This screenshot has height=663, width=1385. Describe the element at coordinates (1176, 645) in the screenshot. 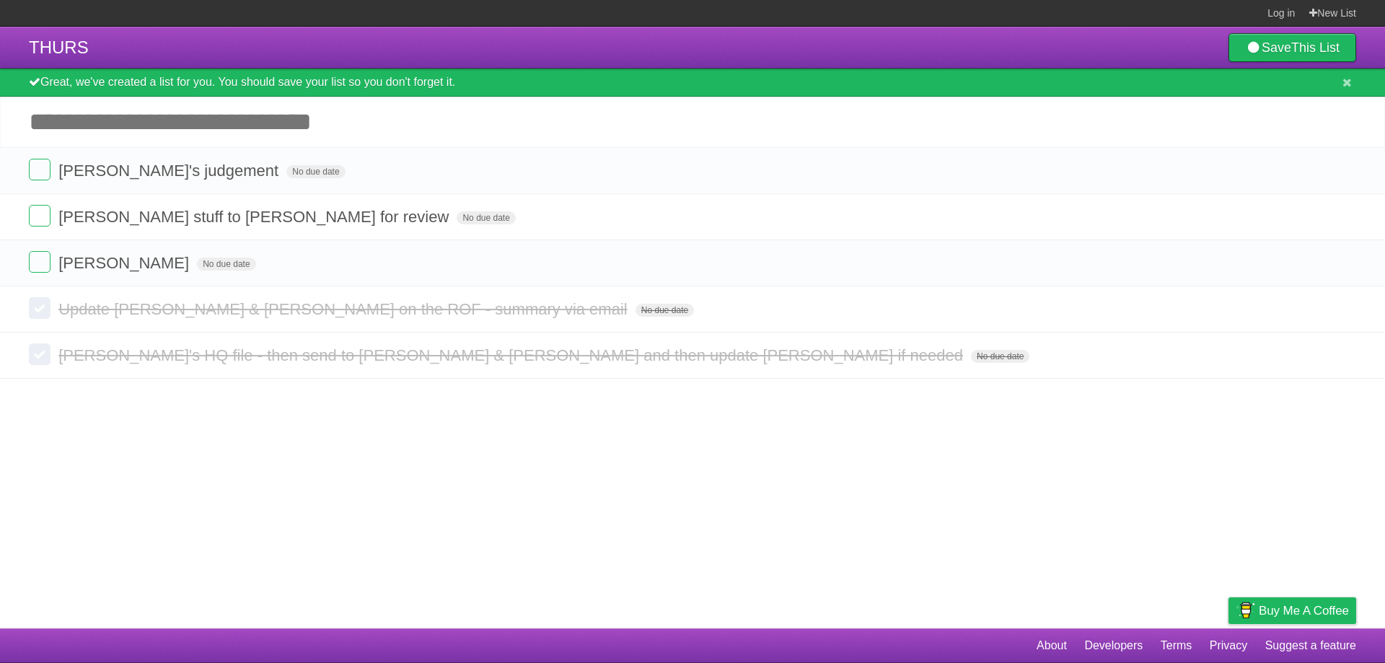

I see `a: Terms` at that location.